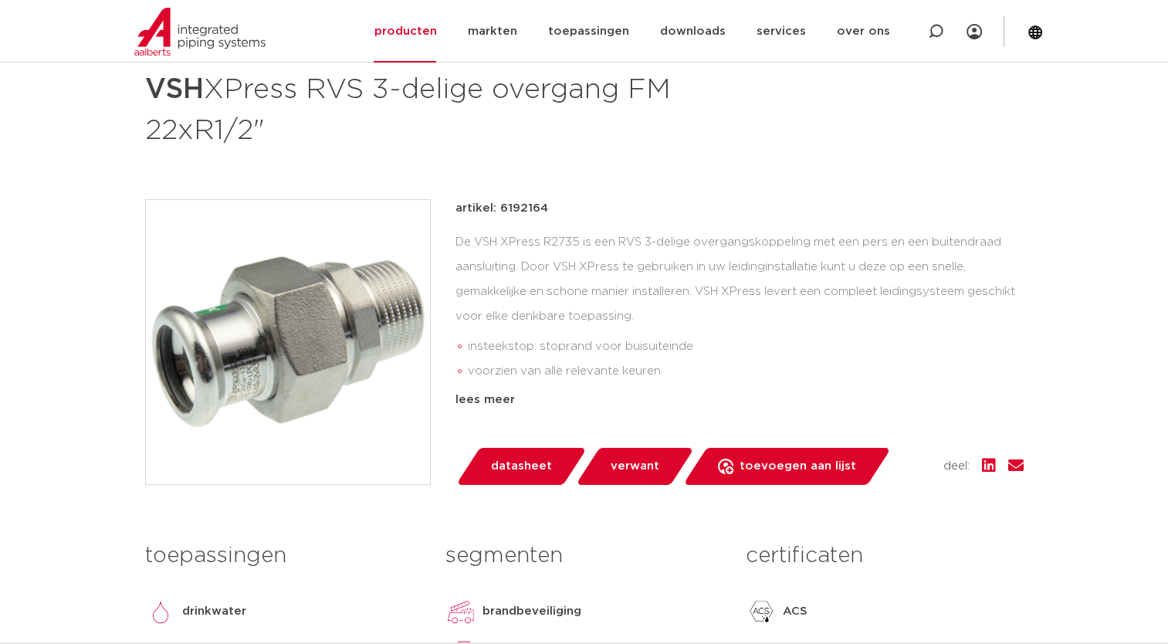  What do you see at coordinates (532, 611) in the screenshot?
I see `p: brandbeveiliging` at bounding box center [532, 611].